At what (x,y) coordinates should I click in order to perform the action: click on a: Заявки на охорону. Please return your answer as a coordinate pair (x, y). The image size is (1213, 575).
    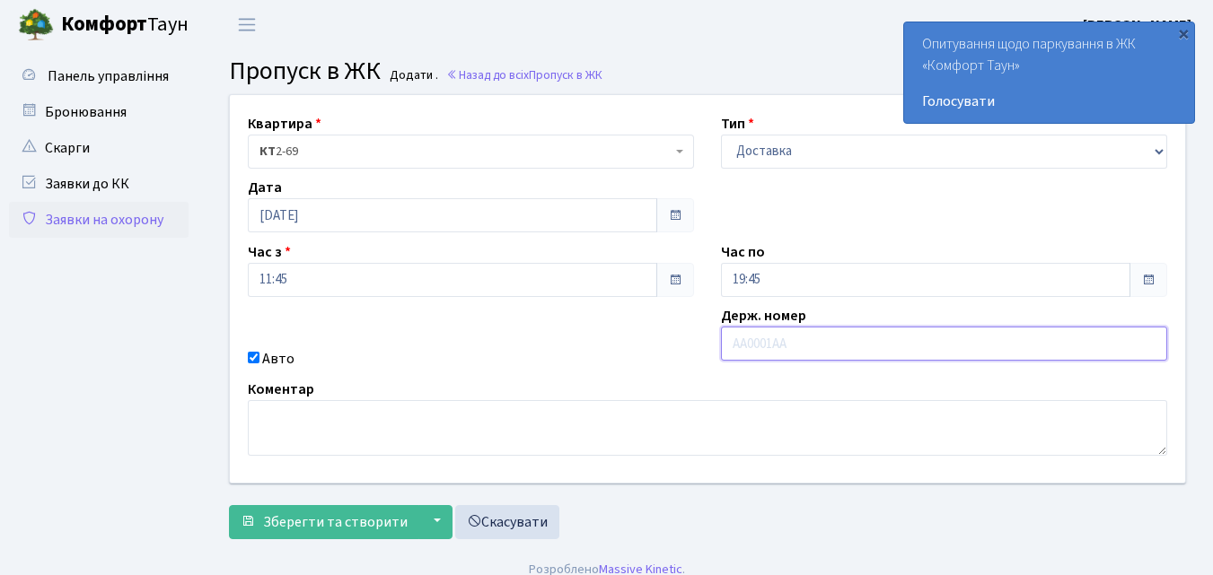
    Looking at the image, I should click on (99, 220).